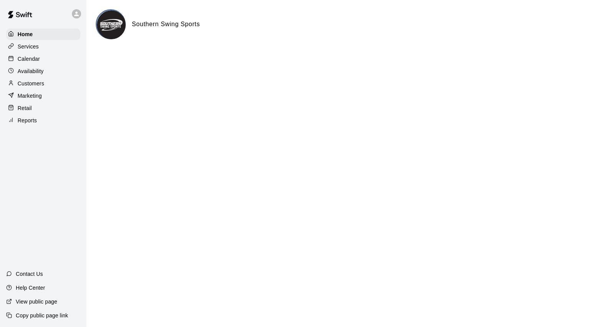 The image size is (615, 327). Describe the element at coordinates (42, 315) in the screenshot. I see `p: Copy public page link` at that location.